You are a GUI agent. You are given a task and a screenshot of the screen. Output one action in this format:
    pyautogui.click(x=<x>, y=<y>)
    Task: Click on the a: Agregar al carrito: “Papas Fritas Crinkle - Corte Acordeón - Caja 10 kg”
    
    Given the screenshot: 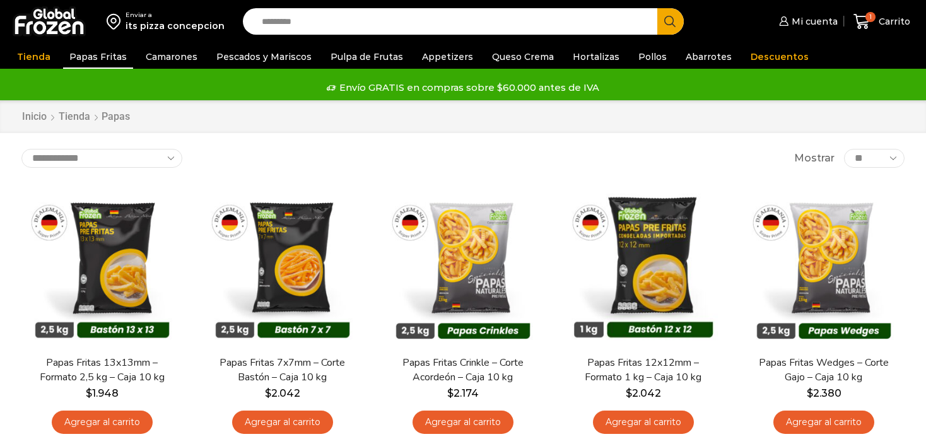 What is the action you would take?
    pyautogui.click(x=463, y=422)
    